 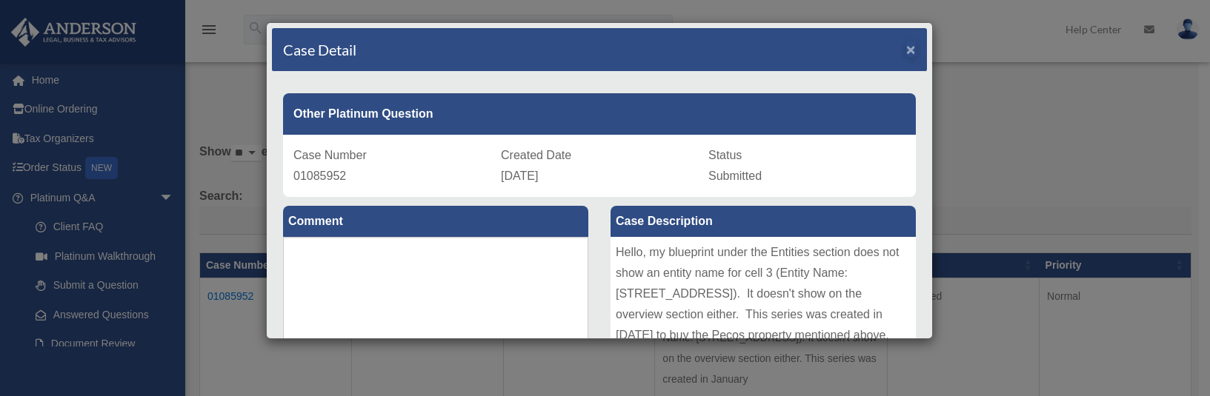 I want to click on span: Case Number, so click(x=330, y=155).